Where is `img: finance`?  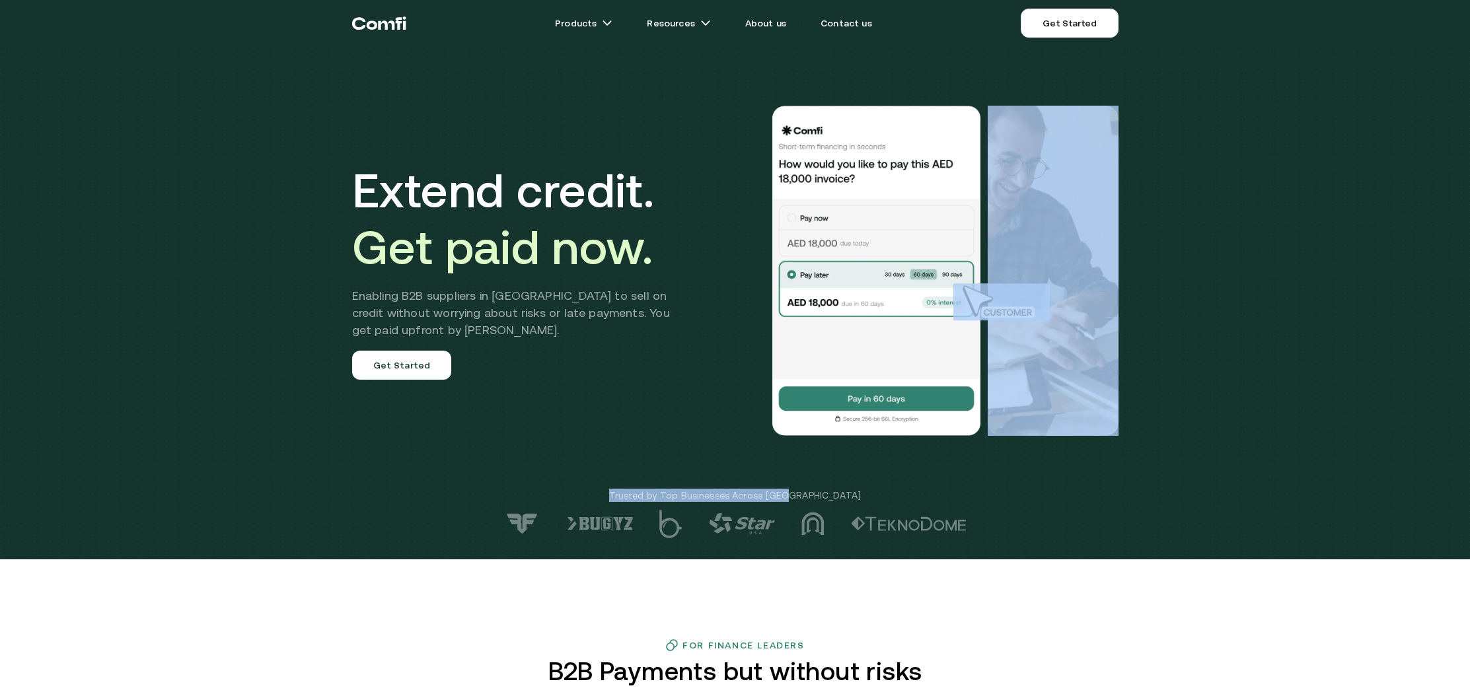
img: finance is located at coordinates (672, 645).